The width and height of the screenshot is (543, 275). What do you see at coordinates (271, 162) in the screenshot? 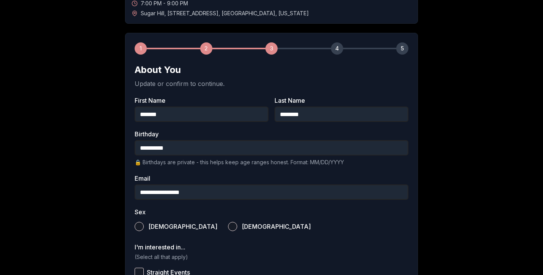
I see `p: 🔒 Birthdays are private - this helps keep age ranges honest. Format: MM/DD/YYYY` at bounding box center [271, 162].